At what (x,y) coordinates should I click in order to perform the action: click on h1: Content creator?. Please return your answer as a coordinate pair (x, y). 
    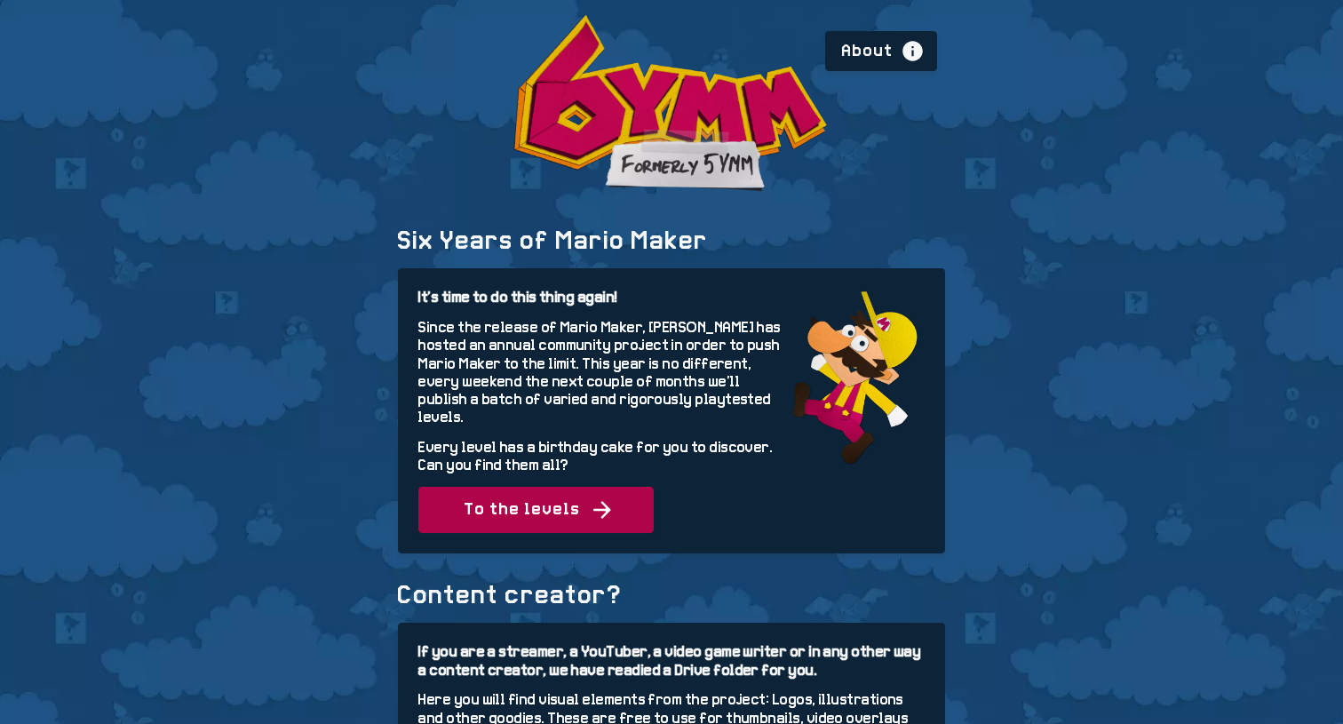
    Looking at the image, I should click on (672, 603).